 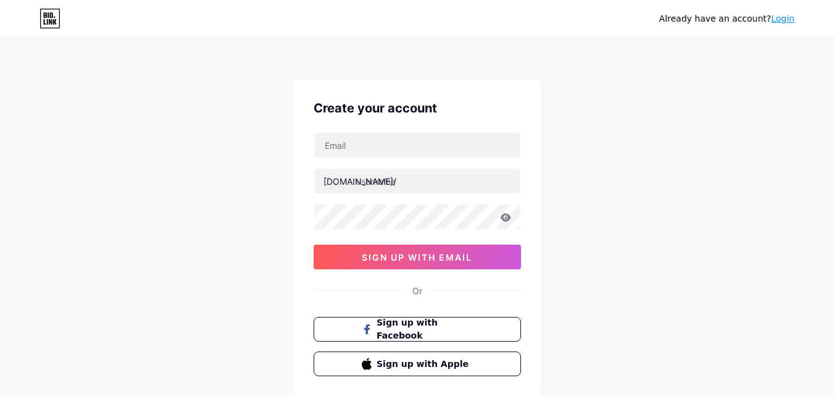 What do you see at coordinates (424, 329) in the screenshot?
I see `span: Sign up with Facebook` at bounding box center [424, 329].